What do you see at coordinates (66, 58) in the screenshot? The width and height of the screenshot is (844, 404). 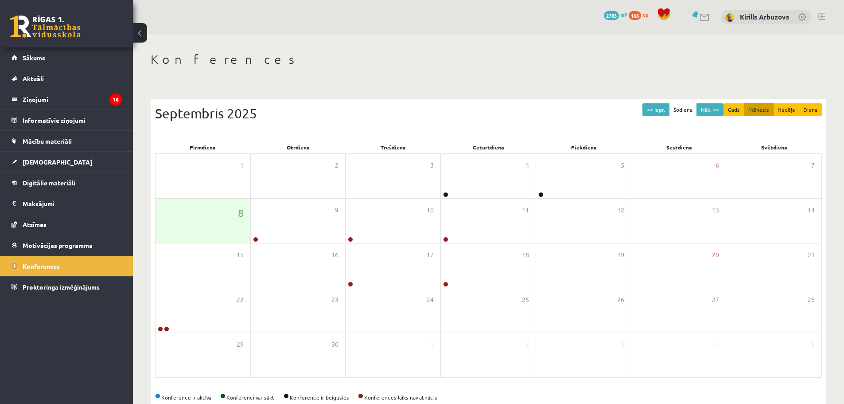 I see `a: Sākums` at bounding box center [66, 58].